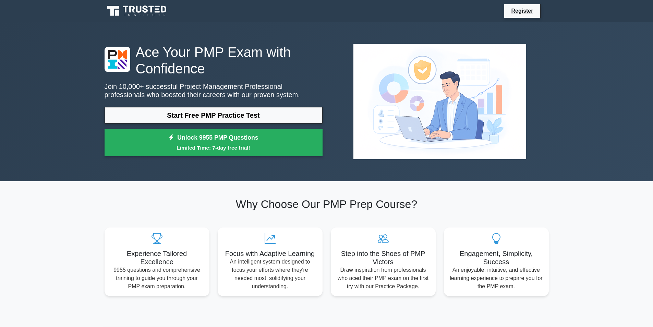  Describe the element at coordinates (383, 257) in the screenshot. I see `h5: Step into the Shoes of PMP Victors` at that location.